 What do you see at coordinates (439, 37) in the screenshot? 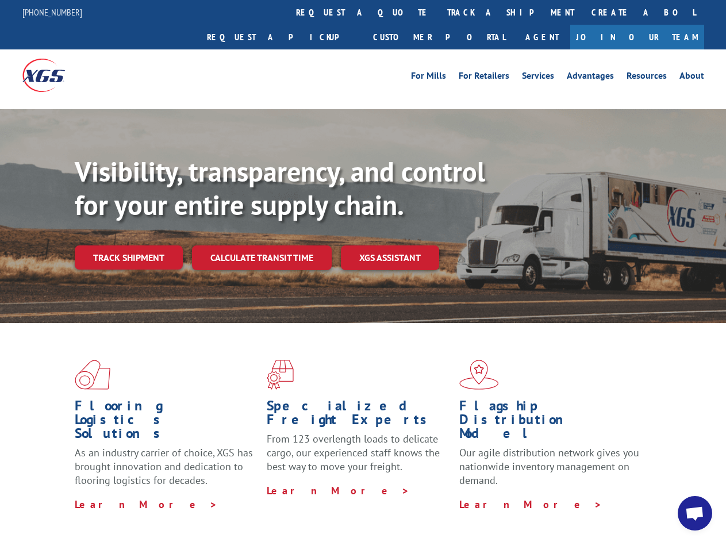
I see `a: Customer Portal` at bounding box center [439, 37].